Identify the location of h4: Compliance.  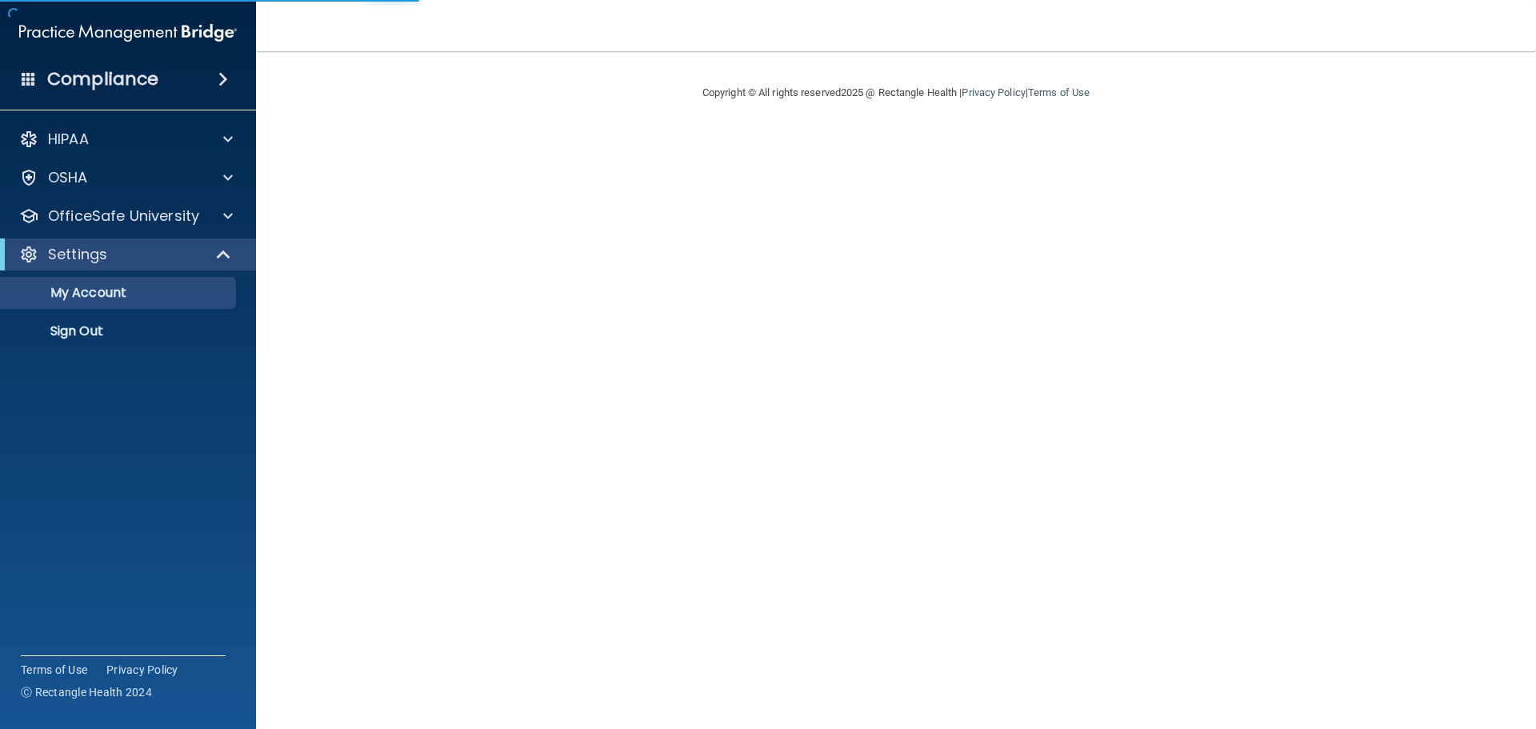
(102, 79).